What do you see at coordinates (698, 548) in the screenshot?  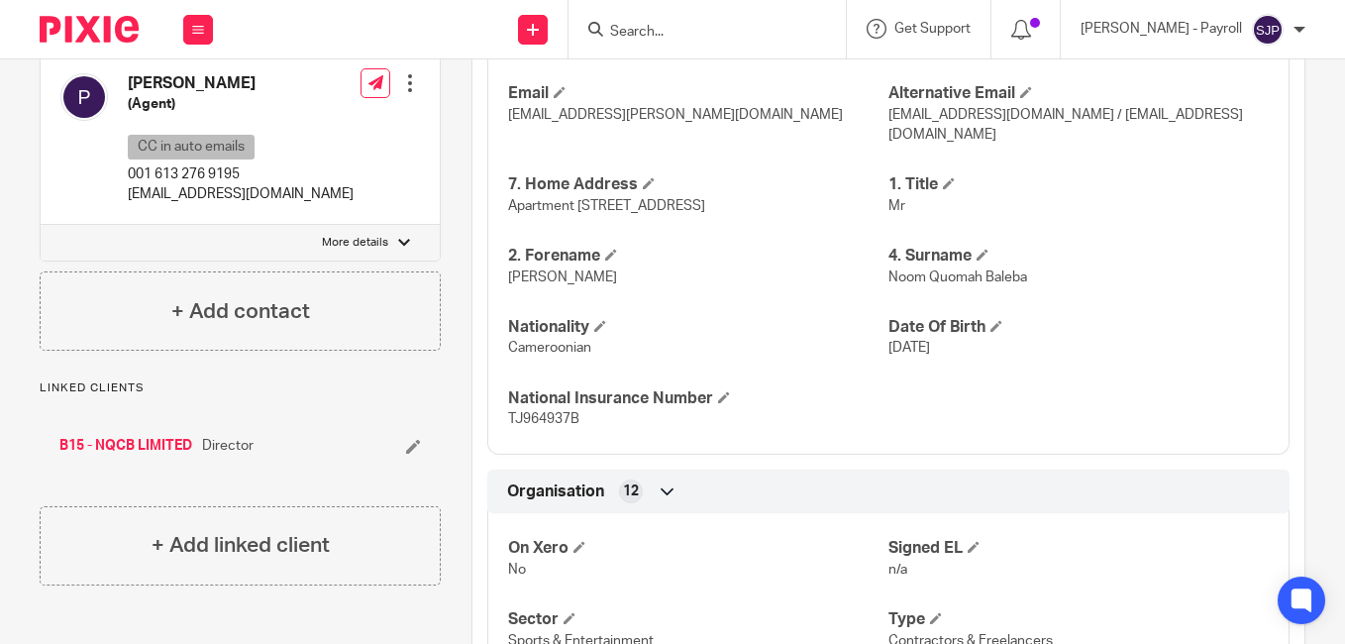 I see `h4: On Xero` at bounding box center [698, 548].